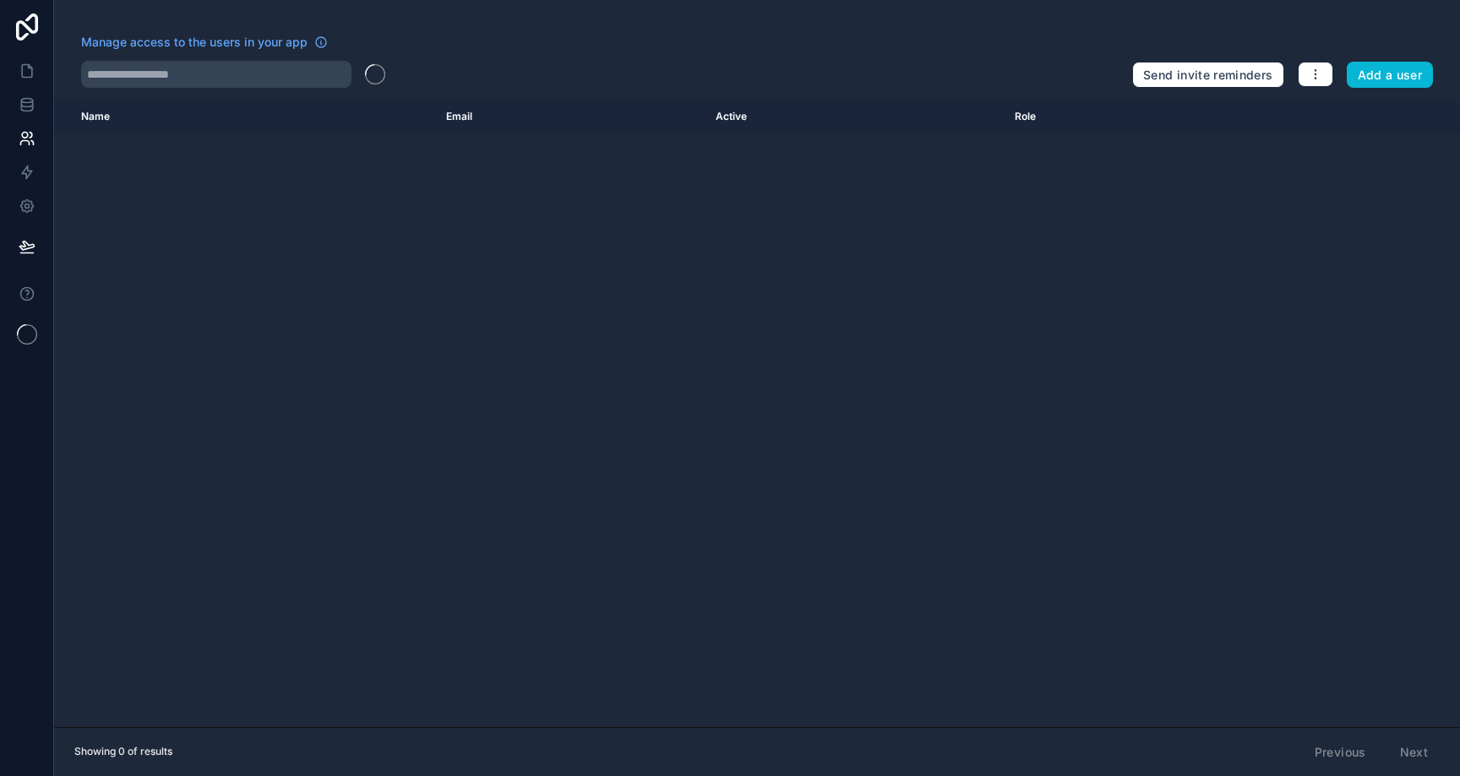 Image resolution: width=1460 pixels, height=776 pixels. What do you see at coordinates (1207, 75) in the screenshot?
I see `button: Send invite reminders` at bounding box center [1207, 75].